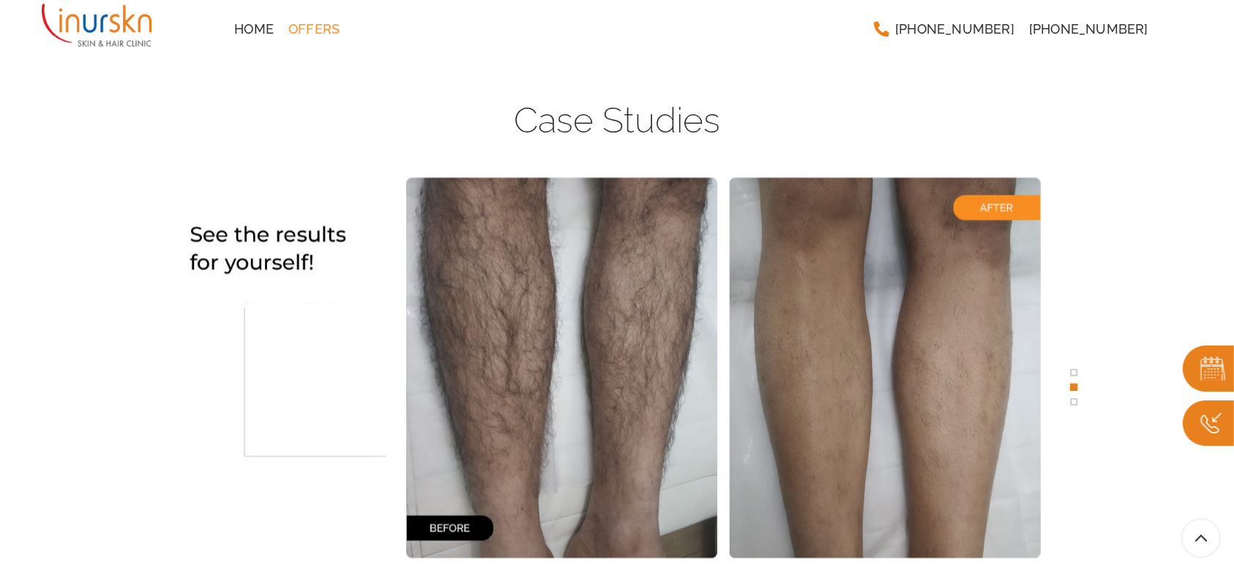 This screenshot has height=571, width=1234. Describe the element at coordinates (314, 29) in the screenshot. I see `a: Offers` at that location.